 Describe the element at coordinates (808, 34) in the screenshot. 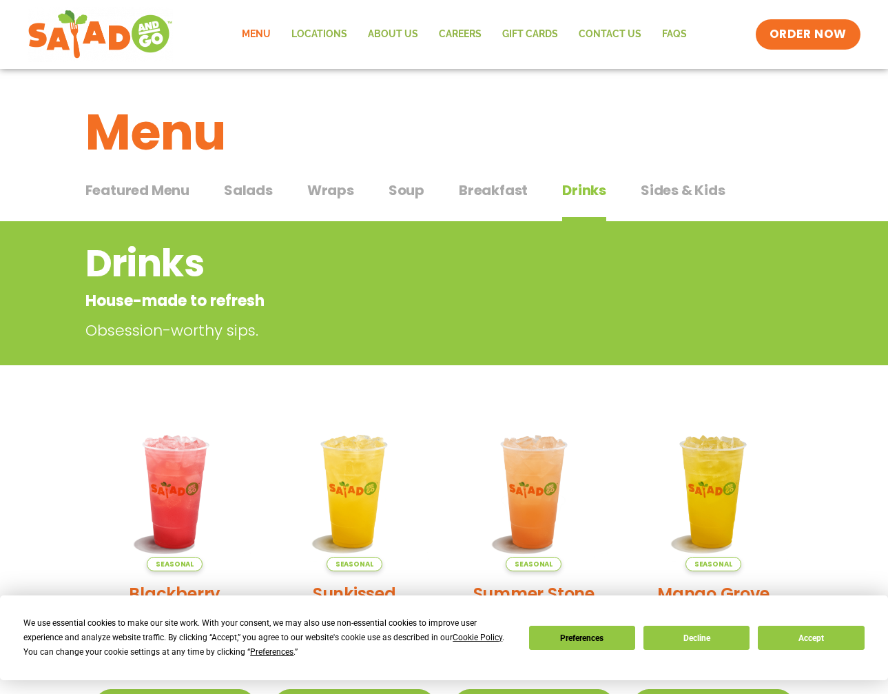

I see `span: ORDER NOW` at that location.